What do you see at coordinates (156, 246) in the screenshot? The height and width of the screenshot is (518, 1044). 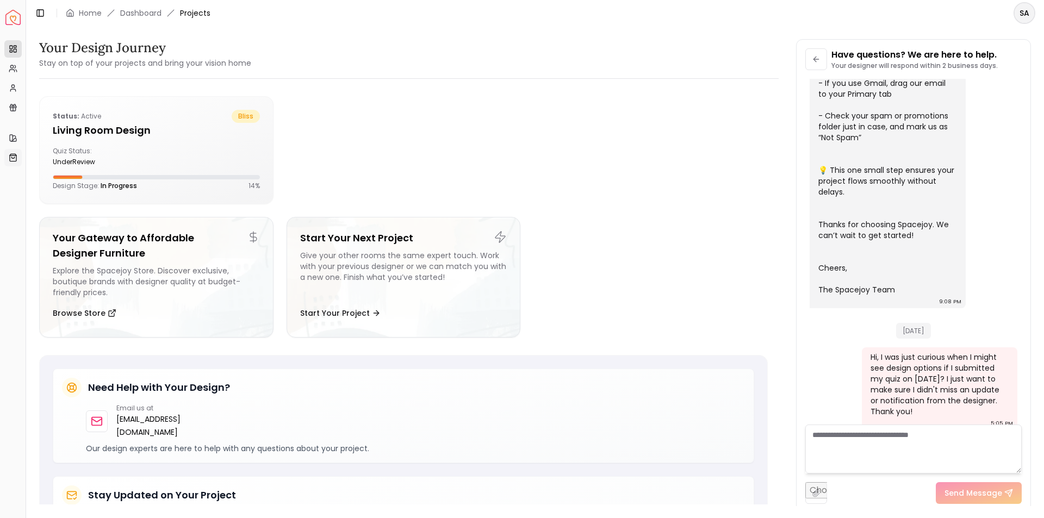 I see `h5: Your Gateway to Affordable Designer Furniture` at bounding box center [156, 246].